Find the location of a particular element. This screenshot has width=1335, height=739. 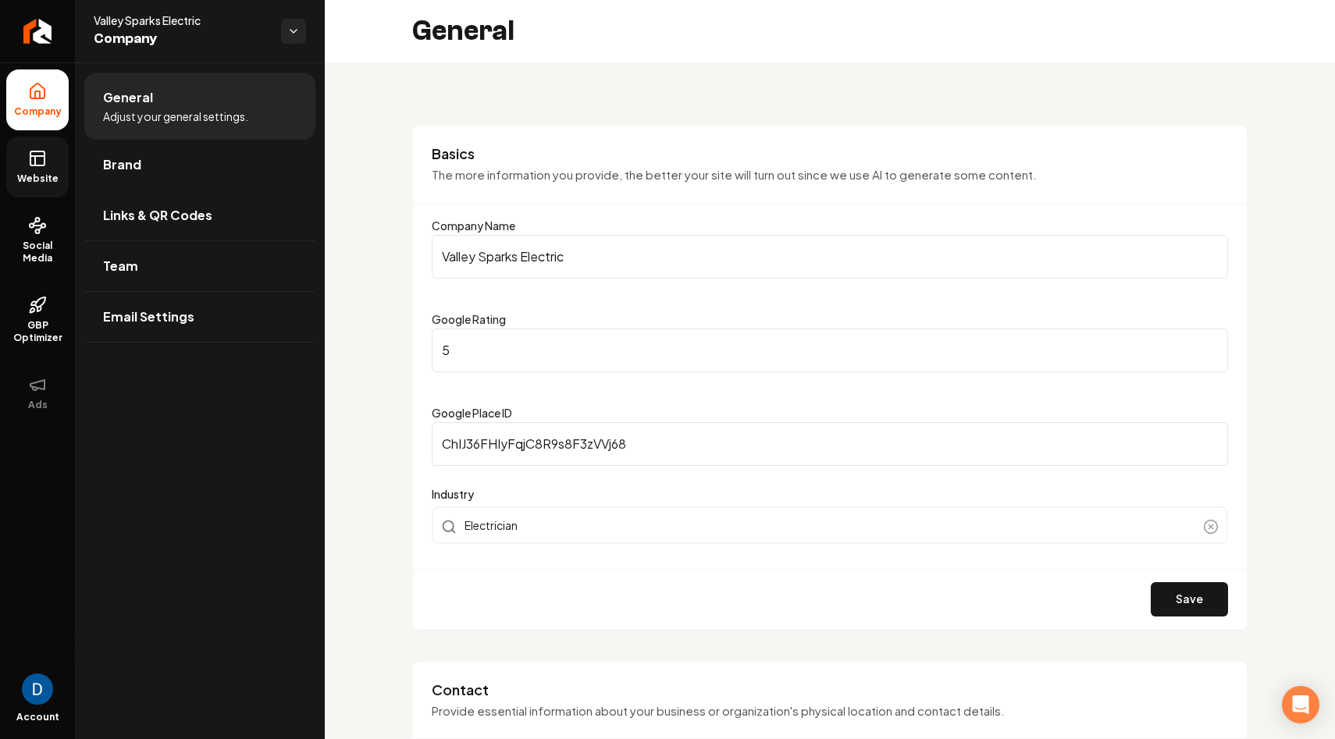

input: Google Place ID is located at coordinates (830, 444).